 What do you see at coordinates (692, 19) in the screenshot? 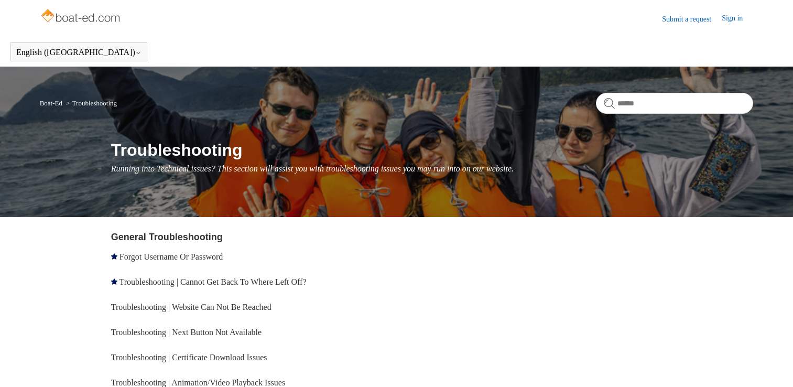
I see `a: Submit a request` at bounding box center [692, 19].